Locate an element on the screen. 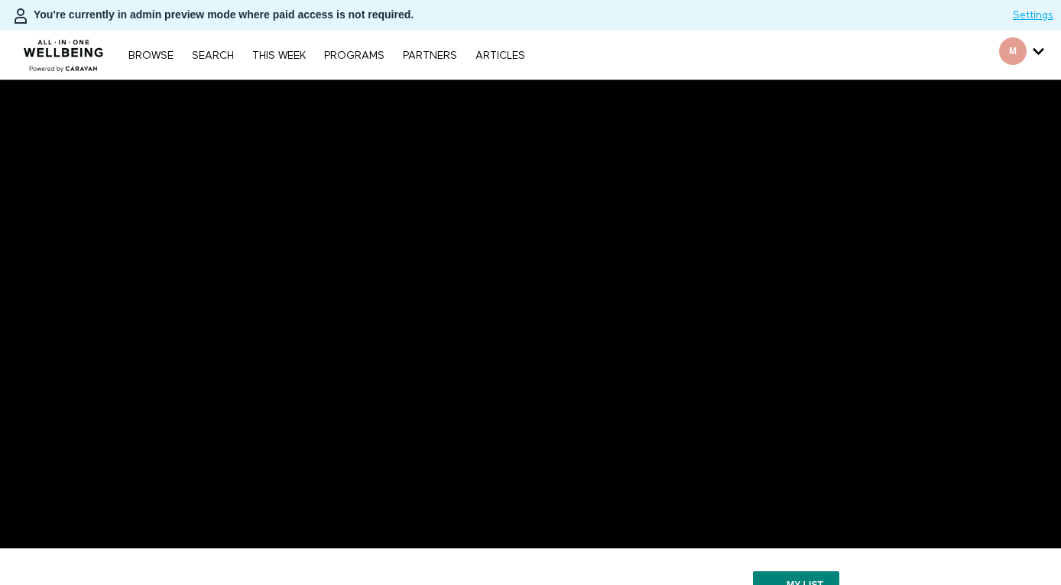 Image resolution: width=1061 pixels, height=585 pixels. a: Browse is located at coordinates (151, 56).